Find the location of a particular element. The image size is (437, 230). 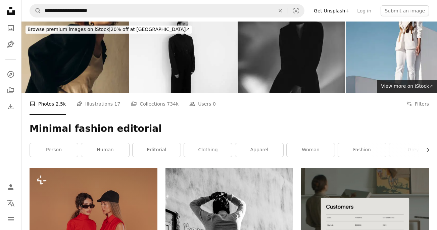

span: 734k is located at coordinates (173, 104).